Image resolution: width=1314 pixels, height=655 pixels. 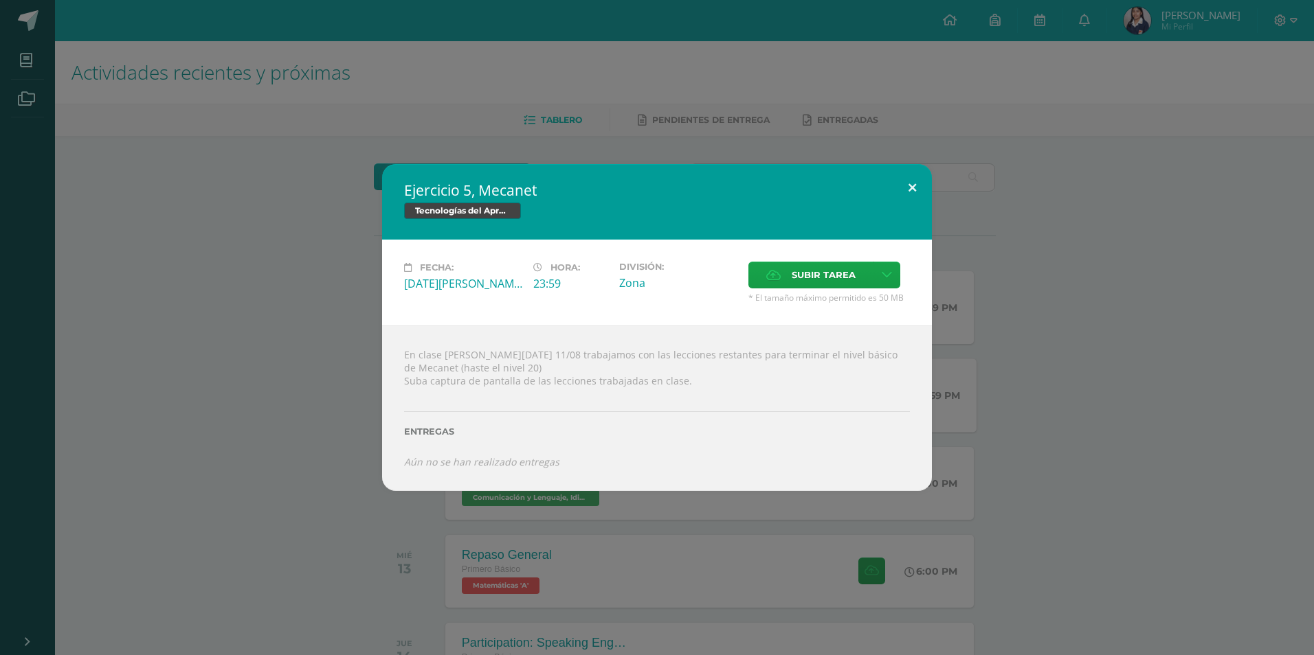 What do you see at coordinates (829, 298) in the screenshot?
I see `span: * El tamaño máximo permitido es 50 MB` at bounding box center [829, 298].